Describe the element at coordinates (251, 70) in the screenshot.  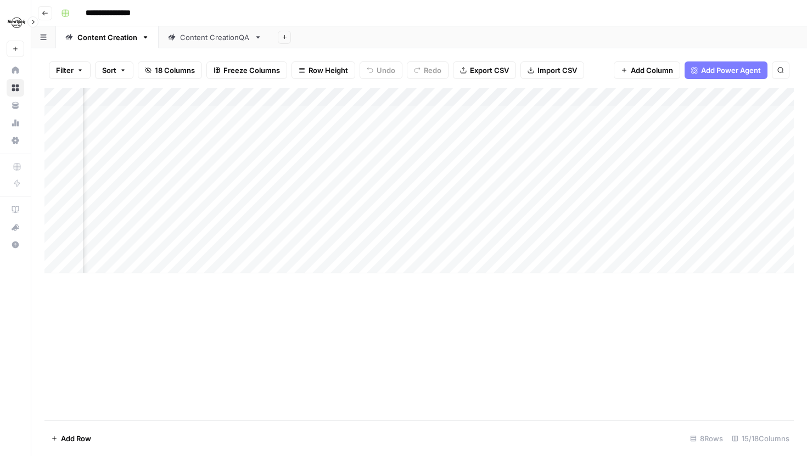
I see `span: Freeze Columns` at that location.